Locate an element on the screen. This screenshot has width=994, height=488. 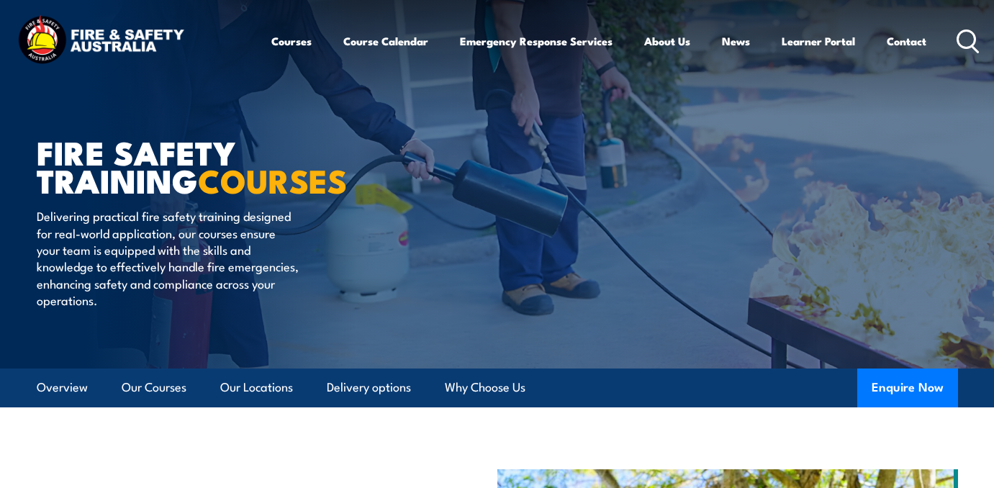
a: Overview is located at coordinates (62, 387).